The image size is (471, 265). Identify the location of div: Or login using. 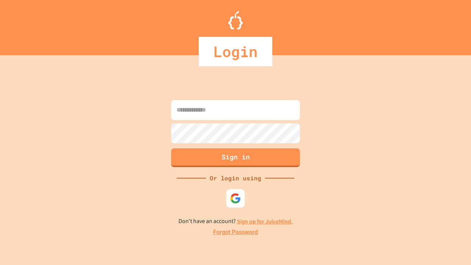
(236, 178).